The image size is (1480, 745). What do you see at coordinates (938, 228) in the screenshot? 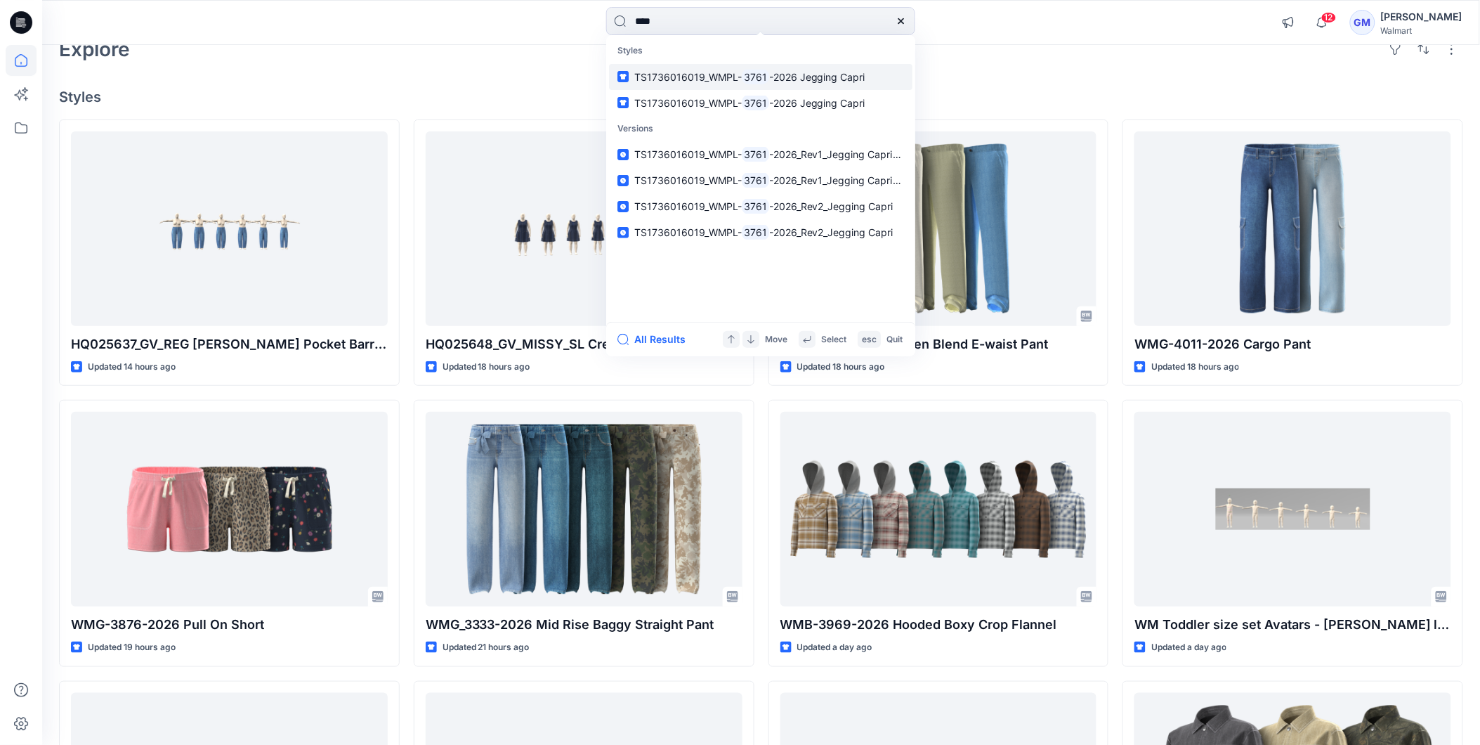
I see `a: WMM-3893-2026 Linen Blend E-waist Pant` at bounding box center [938, 228].